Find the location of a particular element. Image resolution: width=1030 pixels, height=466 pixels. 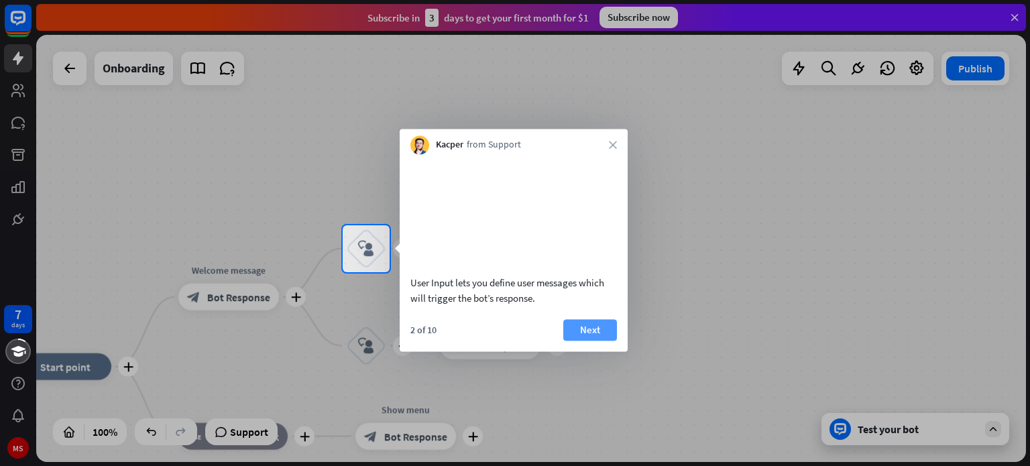

span: Kacper is located at coordinates (449, 145).